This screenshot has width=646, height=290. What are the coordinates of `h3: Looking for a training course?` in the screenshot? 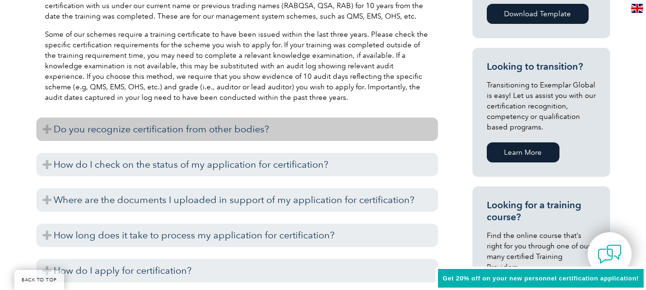 It's located at (541, 211).